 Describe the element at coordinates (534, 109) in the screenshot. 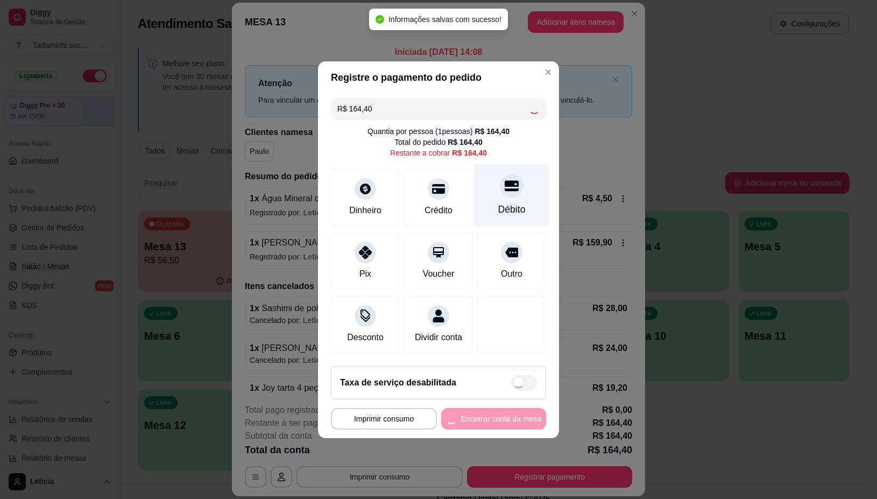

I see `div: Loading` at that location.